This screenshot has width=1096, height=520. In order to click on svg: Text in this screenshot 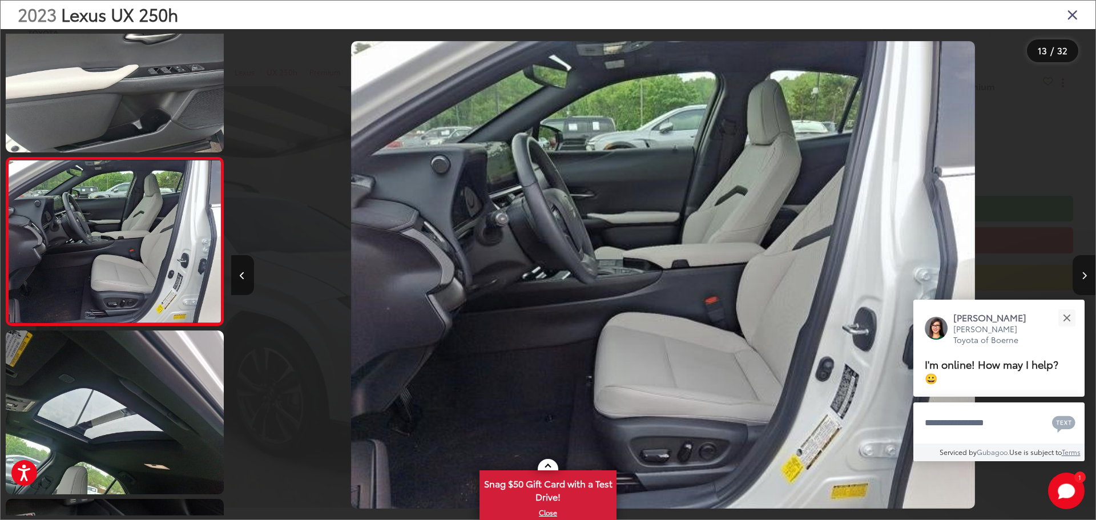, I will do `click(1063, 423)`.